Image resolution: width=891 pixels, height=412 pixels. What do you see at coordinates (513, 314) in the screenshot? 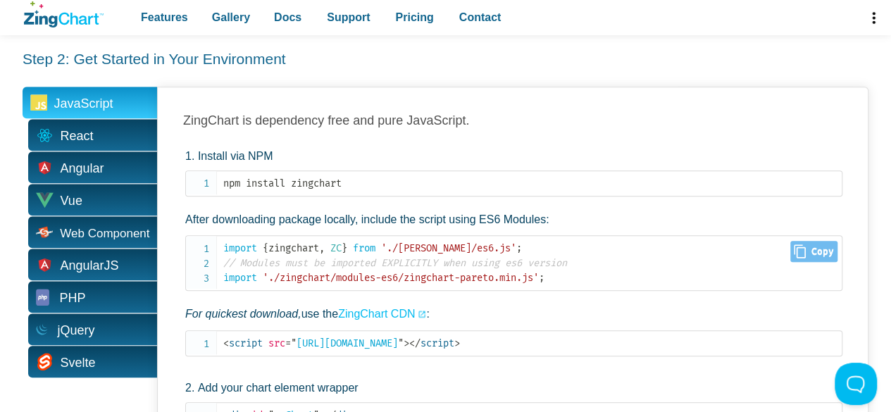
I see `p: use the :` at bounding box center [513, 314].